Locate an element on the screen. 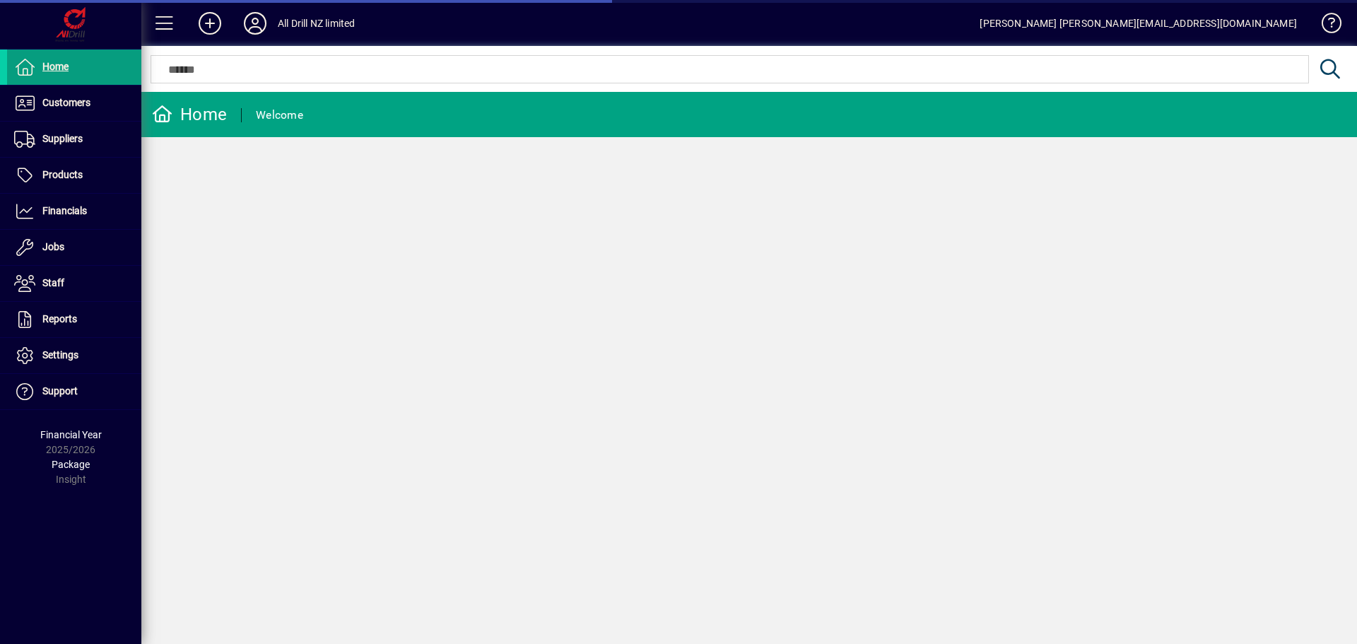 Image resolution: width=1357 pixels, height=644 pixels. button: Profile is located at coordinates (255, 23).